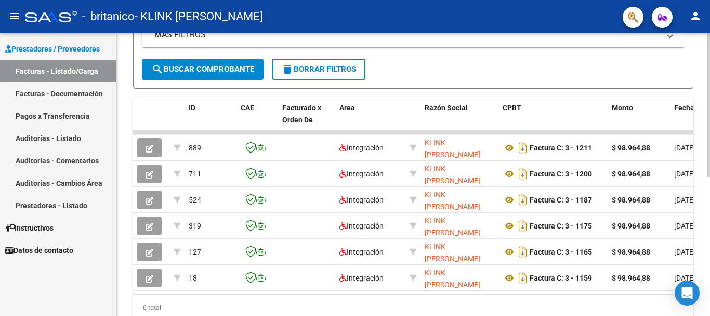 The image size is (710, 316). I want to click on strong: Factura C: 3 - 1211, so click(561, 148).